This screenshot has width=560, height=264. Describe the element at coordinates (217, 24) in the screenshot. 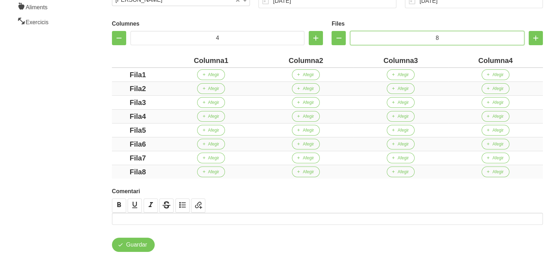

I see `label: Columnes` at that location.